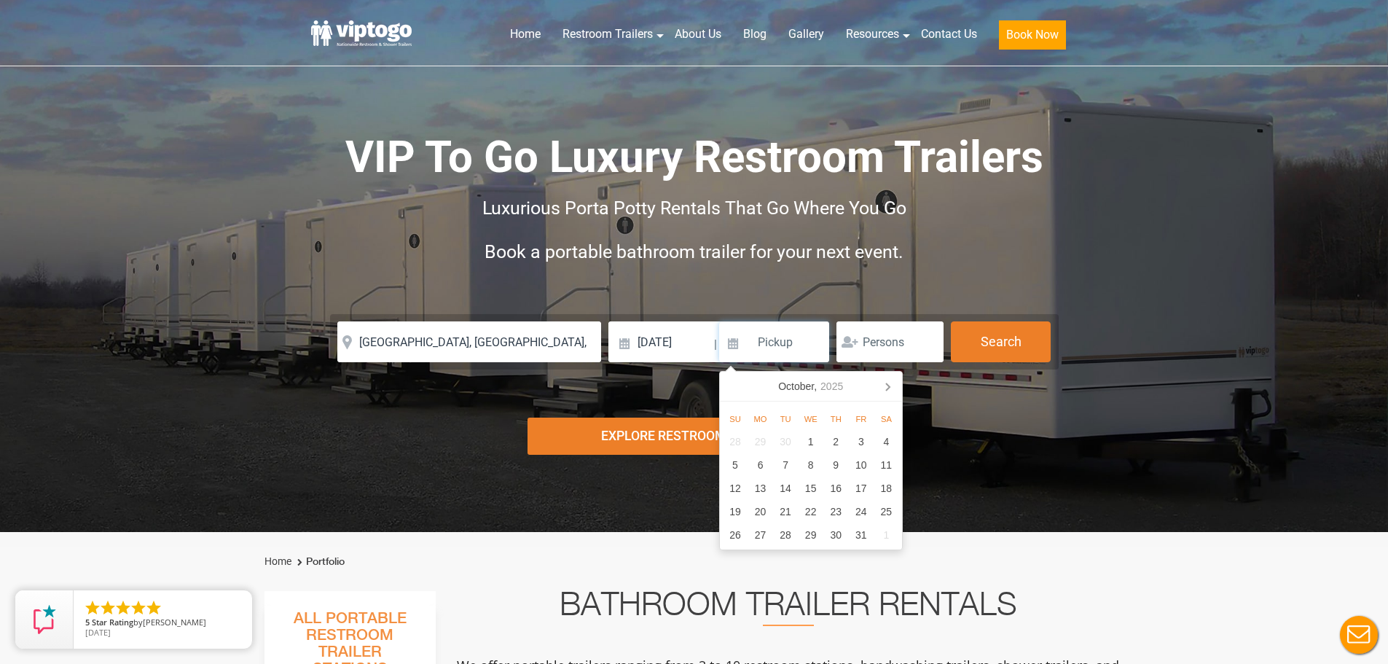 Image resolution: width=1388 pixels, height=664 pixels. Describe the element at coordinates (836, 511) in the screenshot. I see `div: 23` at that location.